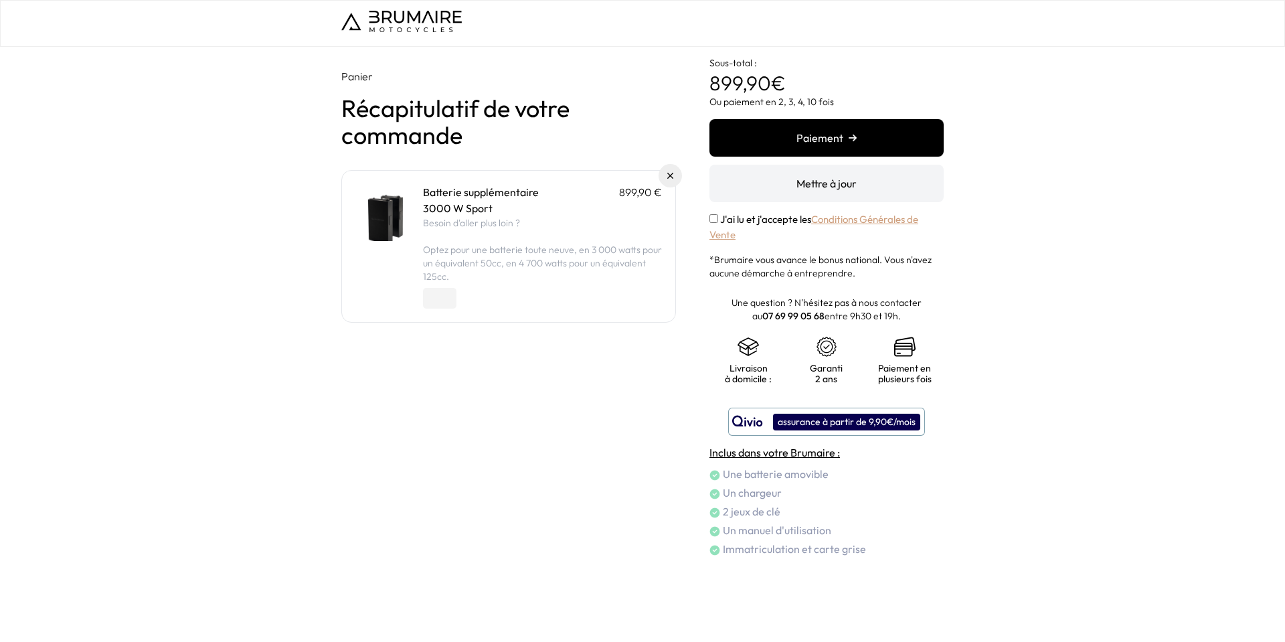  I want to click on li: 2 jeux de clé, so click(827, 511).